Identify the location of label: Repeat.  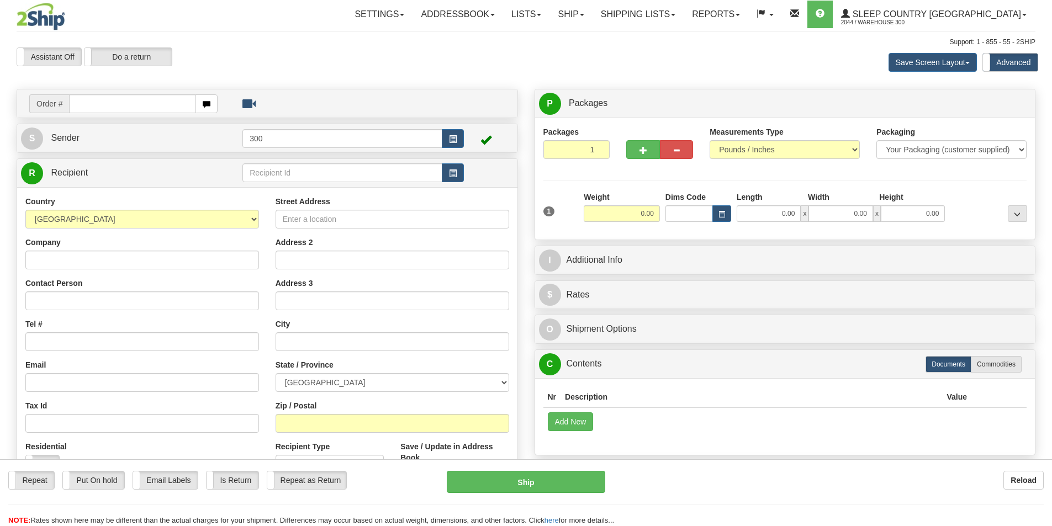
(31, 480).